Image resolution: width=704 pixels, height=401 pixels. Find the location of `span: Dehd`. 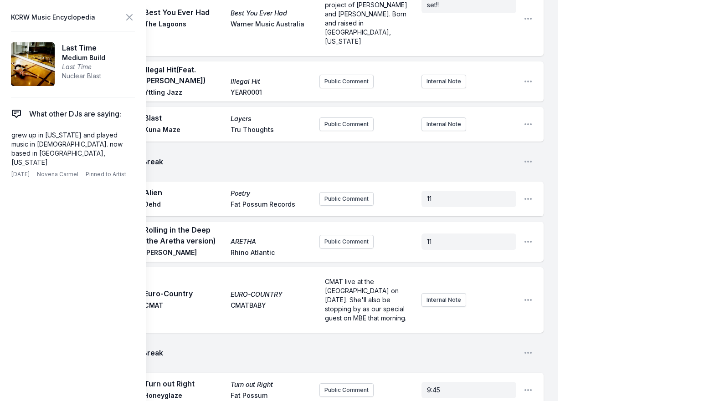

span: Dehd is located at coordinates (184, 205).